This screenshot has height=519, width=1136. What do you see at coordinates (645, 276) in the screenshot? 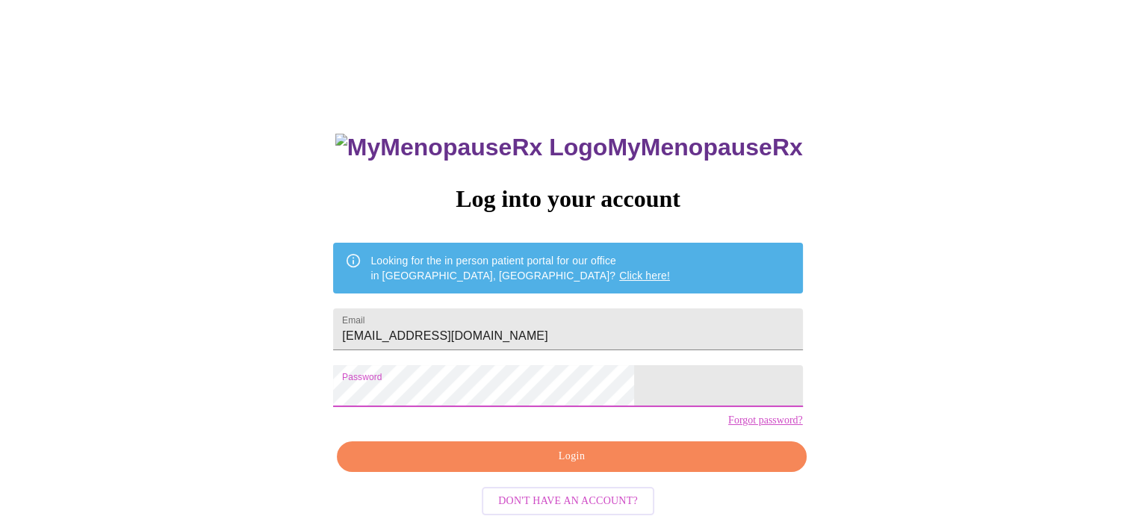
I see `a: Click here!` at bounding box center [645, 276].